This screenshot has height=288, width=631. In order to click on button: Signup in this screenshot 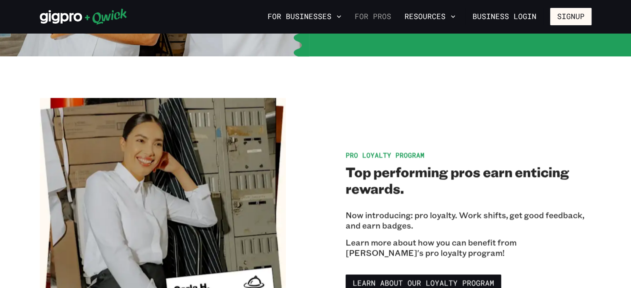, I will do `click(571, 17)`.